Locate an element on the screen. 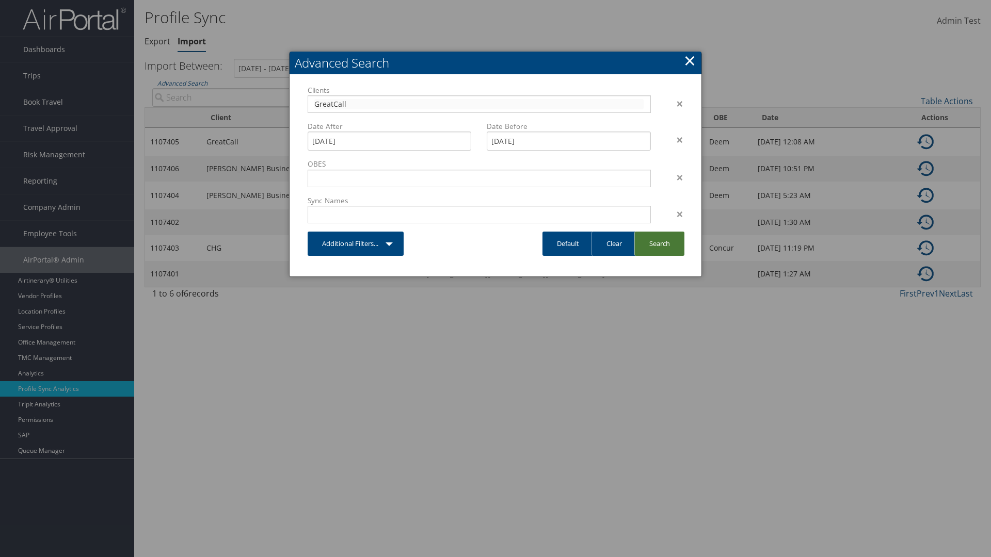 This screenshot has height=557, width=991. a: Default is located at coordinates (568, 244).